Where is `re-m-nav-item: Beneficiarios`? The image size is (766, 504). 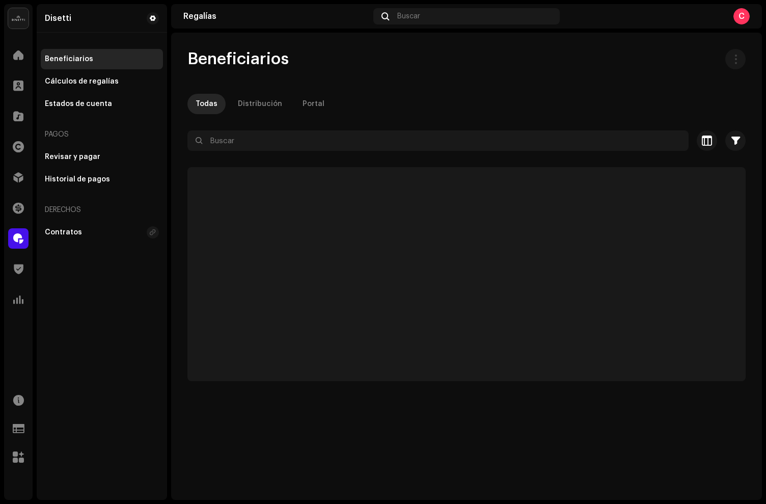
re-m-nav-item: Beneficiarios is located at coordinates (102, 59).